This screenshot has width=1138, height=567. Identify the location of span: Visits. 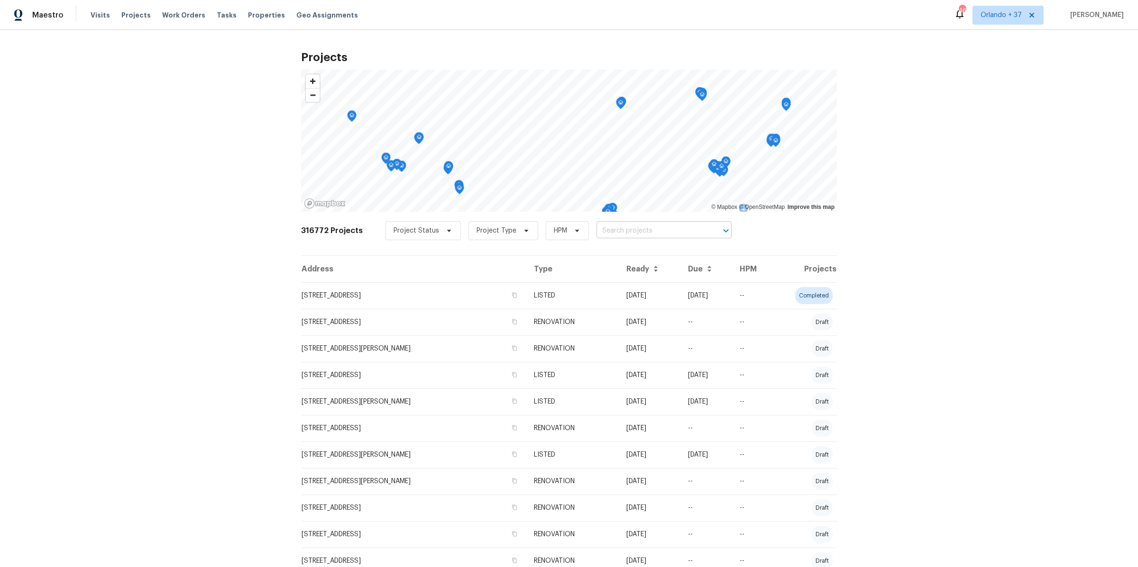
(100, 15).